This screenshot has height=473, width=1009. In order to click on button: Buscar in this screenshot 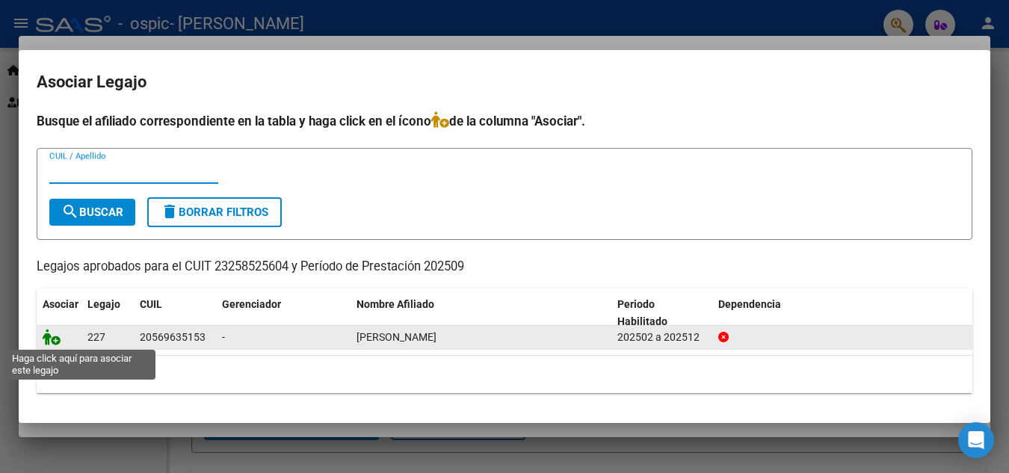, I will do `click(92, 212)`.